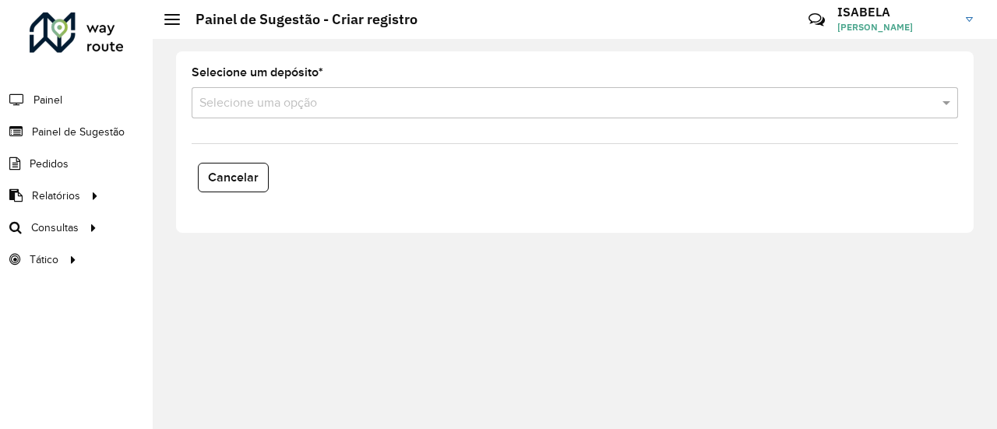  Describe the element at coordinates (49, 164) in the screenshot. I see `span: Pedidos` at that location.